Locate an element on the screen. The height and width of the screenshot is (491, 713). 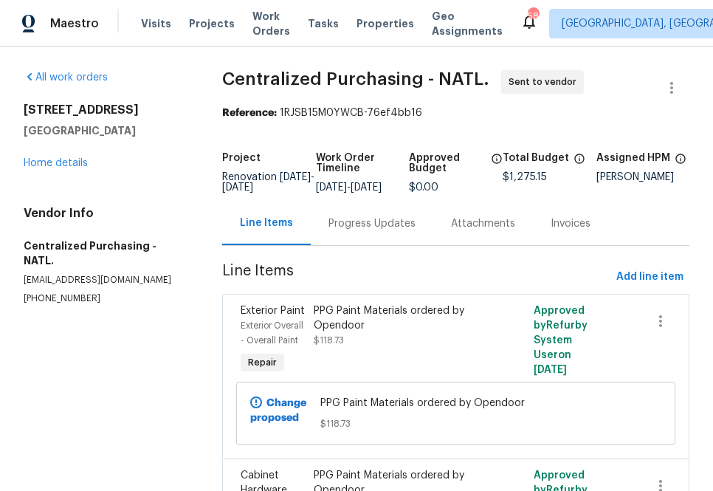
span: PPG Paint Materials ordered by Opendoor is located at coordinates (455, 403).